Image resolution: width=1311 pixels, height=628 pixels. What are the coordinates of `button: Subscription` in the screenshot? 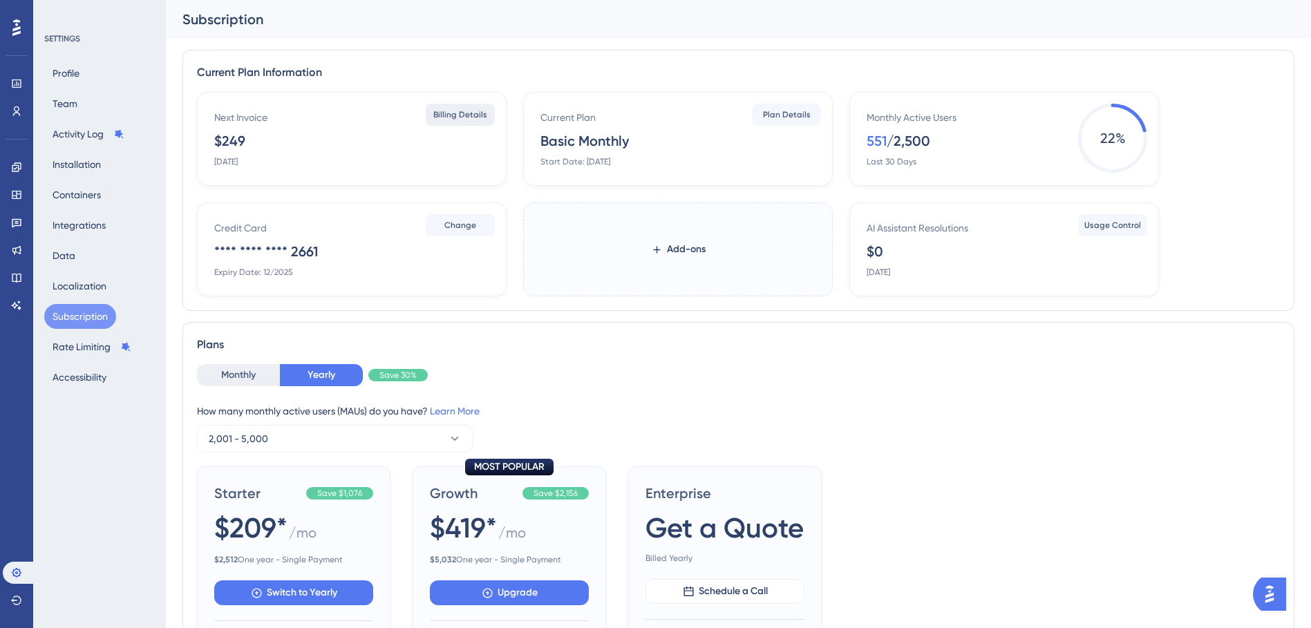 It's located at (80, 317).